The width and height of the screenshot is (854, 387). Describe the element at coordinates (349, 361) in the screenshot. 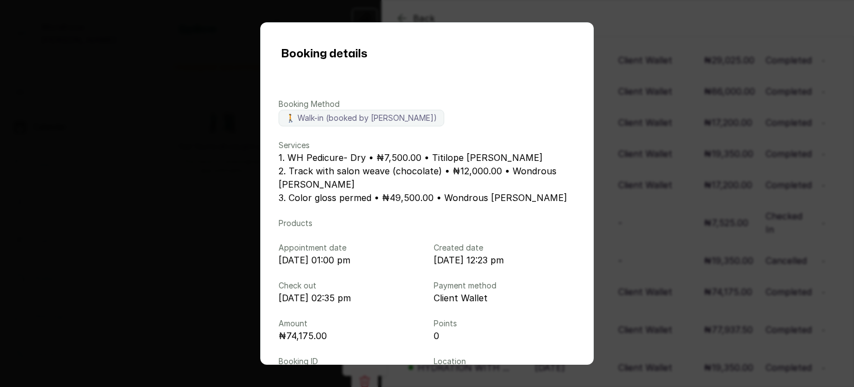

I see `p: Booking ID` at that location.